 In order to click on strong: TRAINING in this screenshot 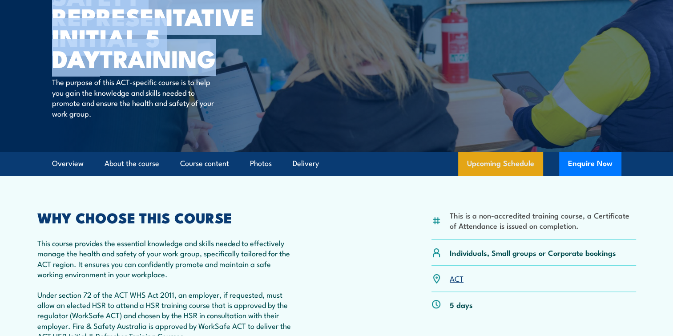, I will do `click(158, 57)`.